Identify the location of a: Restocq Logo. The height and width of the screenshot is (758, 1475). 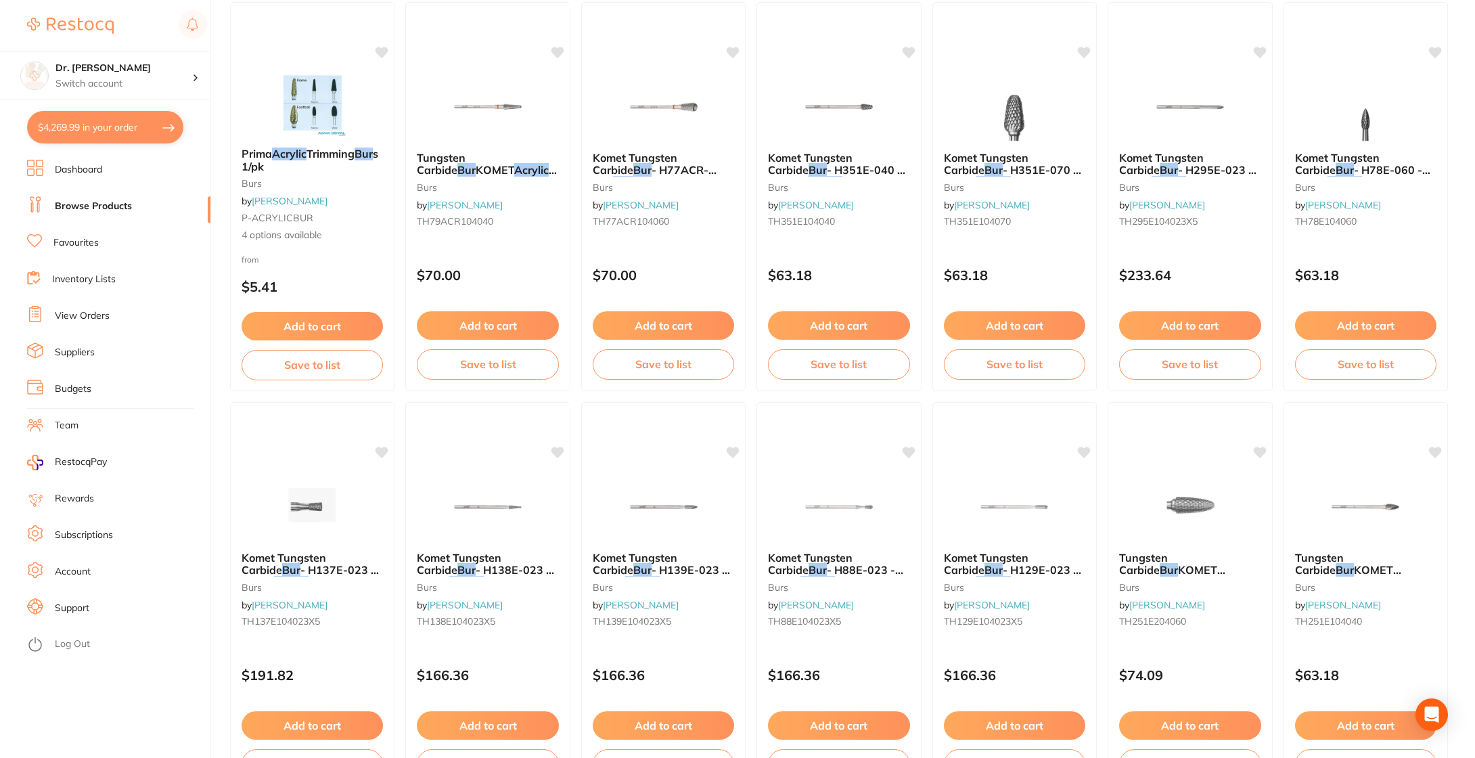
(70, 26).